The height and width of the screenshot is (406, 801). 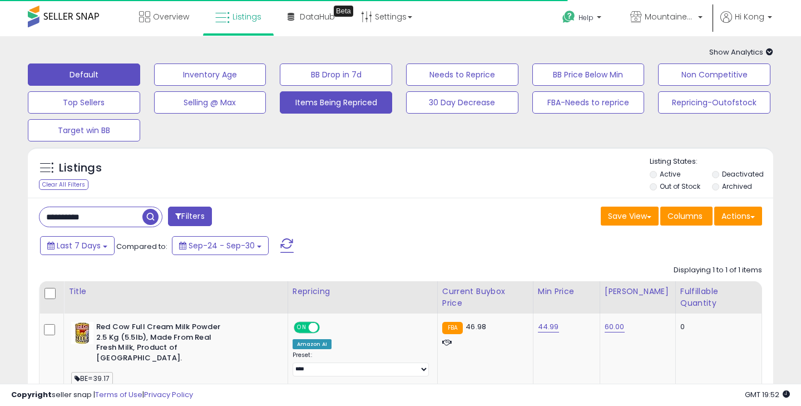 I want to click on button: Non Competitive, so click(x=714, y=75).